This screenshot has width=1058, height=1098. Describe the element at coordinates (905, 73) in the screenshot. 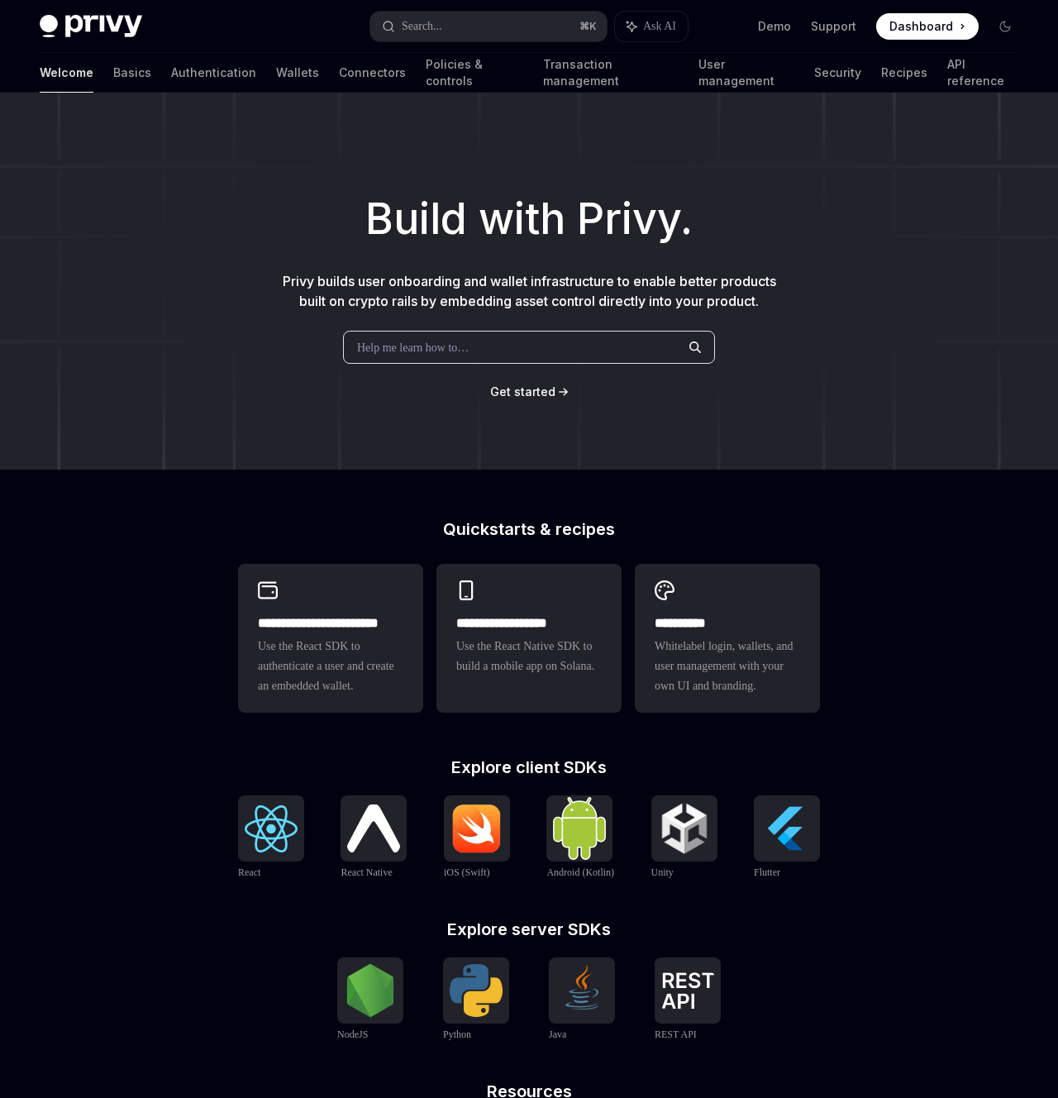

I see `a: Recipes` at that location.